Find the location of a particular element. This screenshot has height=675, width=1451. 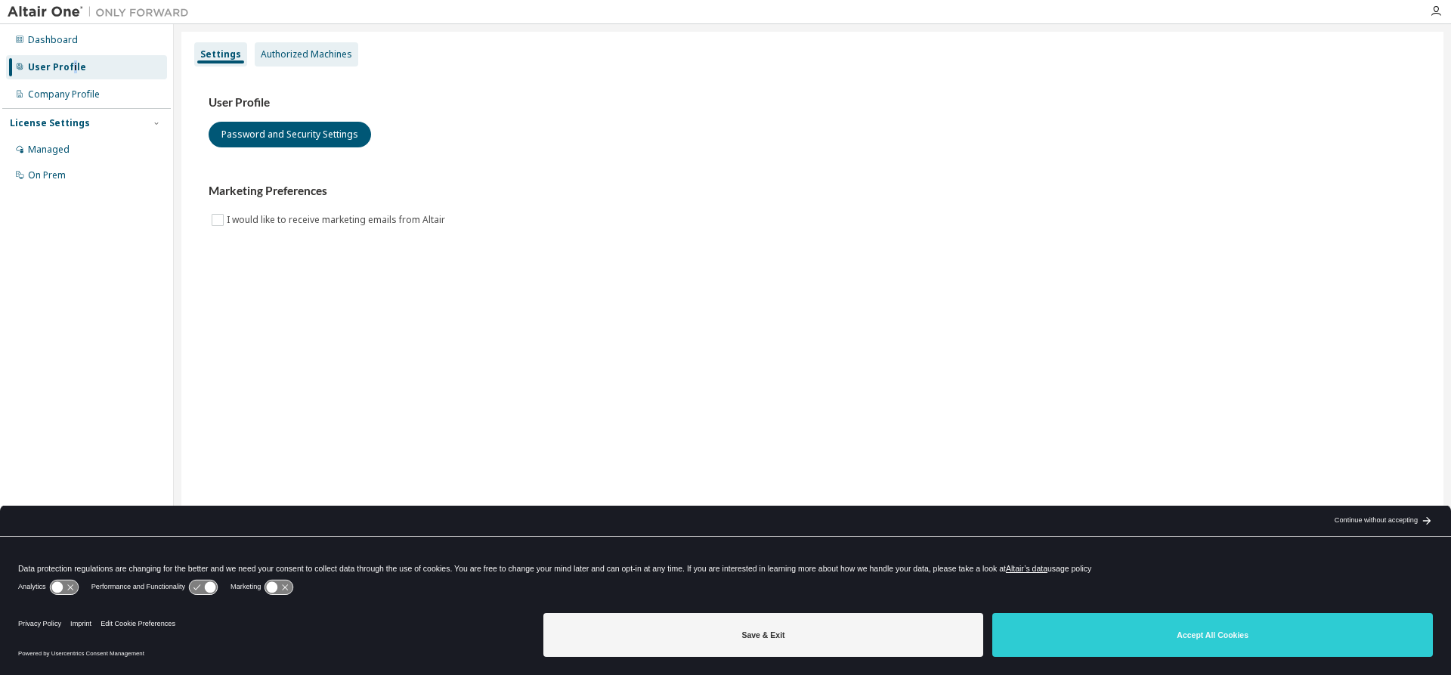

div: Managed is located at coordinates (48, 150).